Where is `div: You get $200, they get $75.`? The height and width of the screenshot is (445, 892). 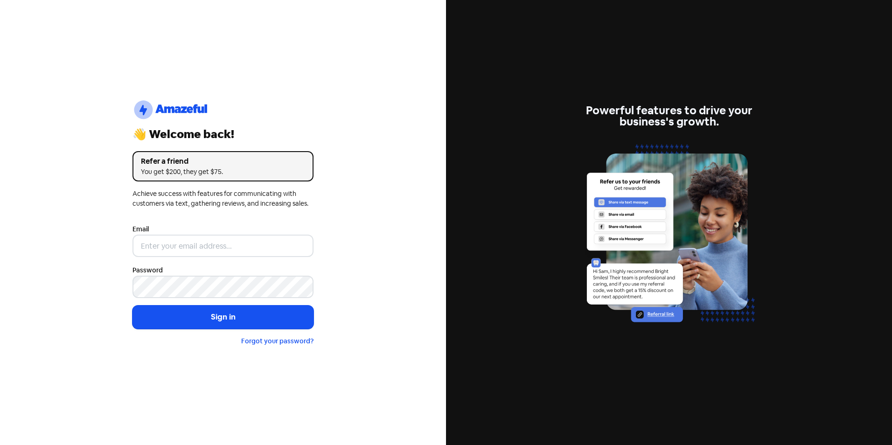 div: You get $200, they get $75. is located at coordinates (223, 172).